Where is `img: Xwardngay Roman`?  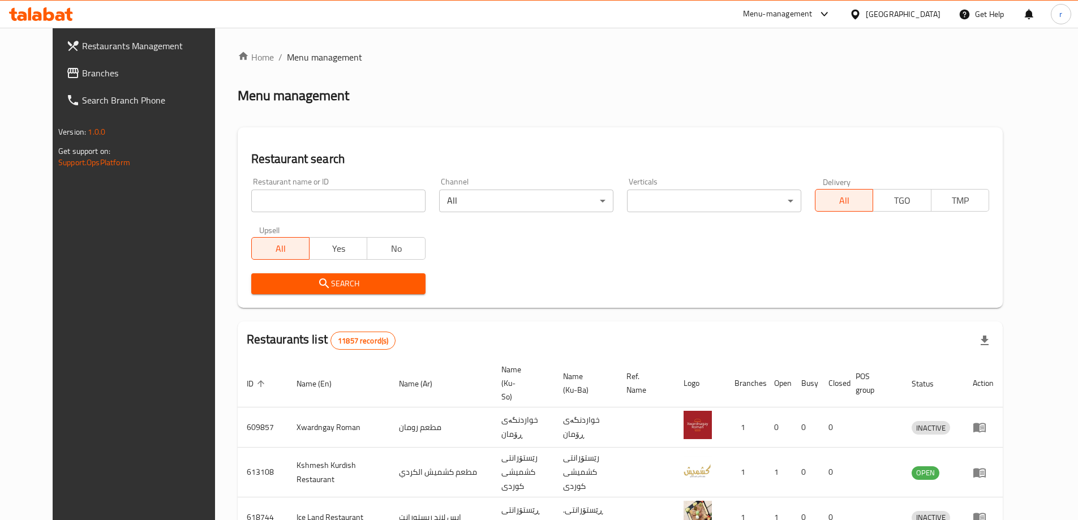
img: Xwardngay Roman is located at coordinates (698, 425).